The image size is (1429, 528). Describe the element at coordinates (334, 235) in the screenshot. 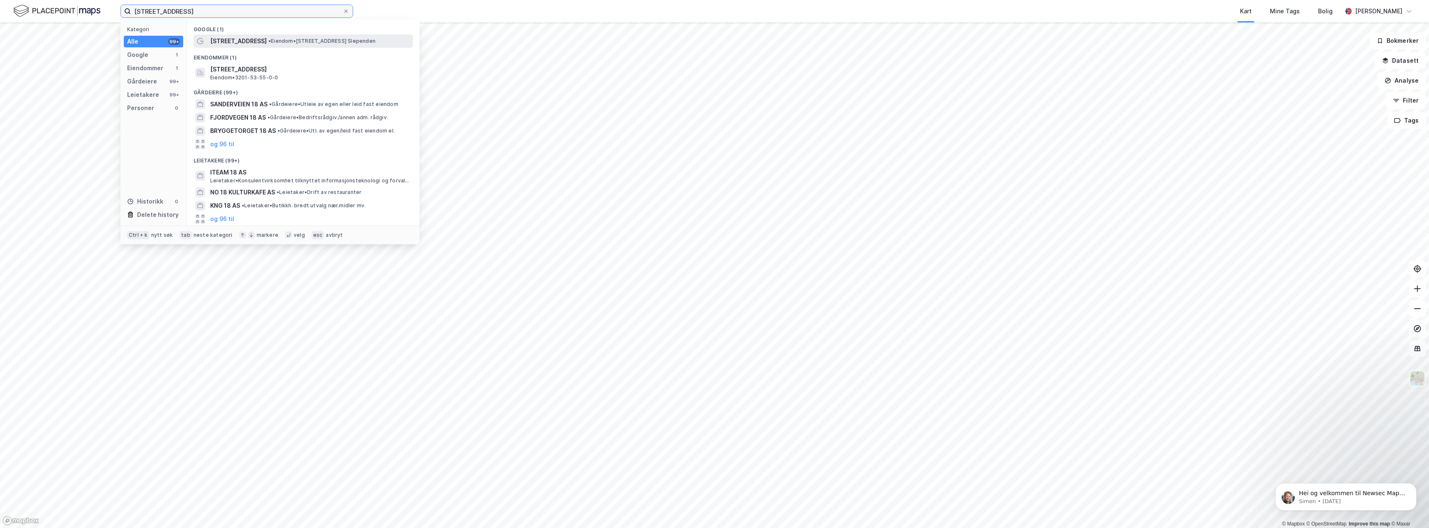

I see `div: avbryt` at that location.